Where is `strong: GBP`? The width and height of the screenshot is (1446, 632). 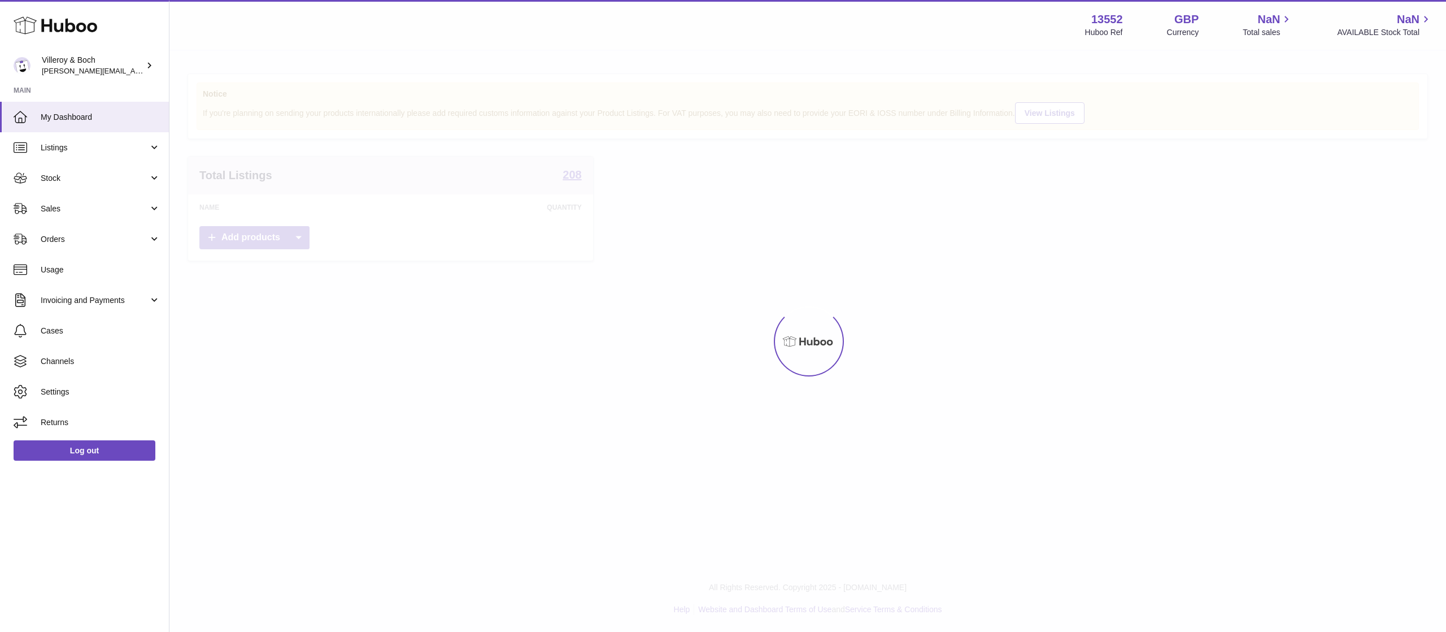
strong: GBP is located at coordinates (1186, 19).